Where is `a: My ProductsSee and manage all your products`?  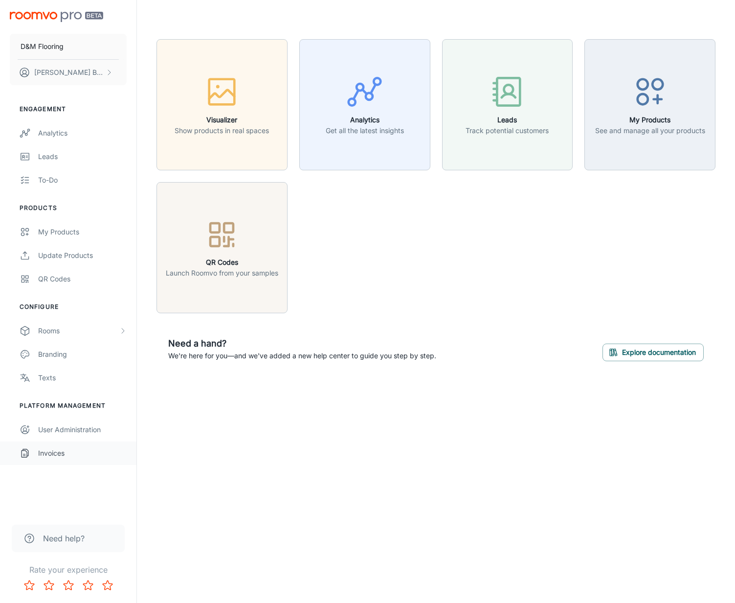
a: My ProductsSee and manage all your products is located at coordinates (650, 104).